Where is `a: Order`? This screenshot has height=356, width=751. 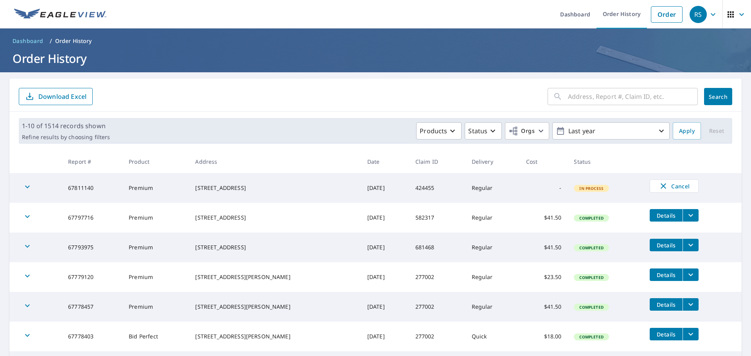
a: Order is located at coordinates (666, 14).